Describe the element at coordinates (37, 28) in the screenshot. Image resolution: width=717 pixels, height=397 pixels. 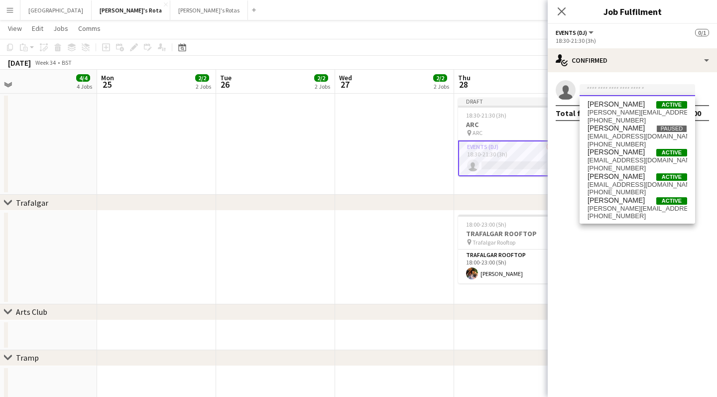
I see `a: Edit` at that location.